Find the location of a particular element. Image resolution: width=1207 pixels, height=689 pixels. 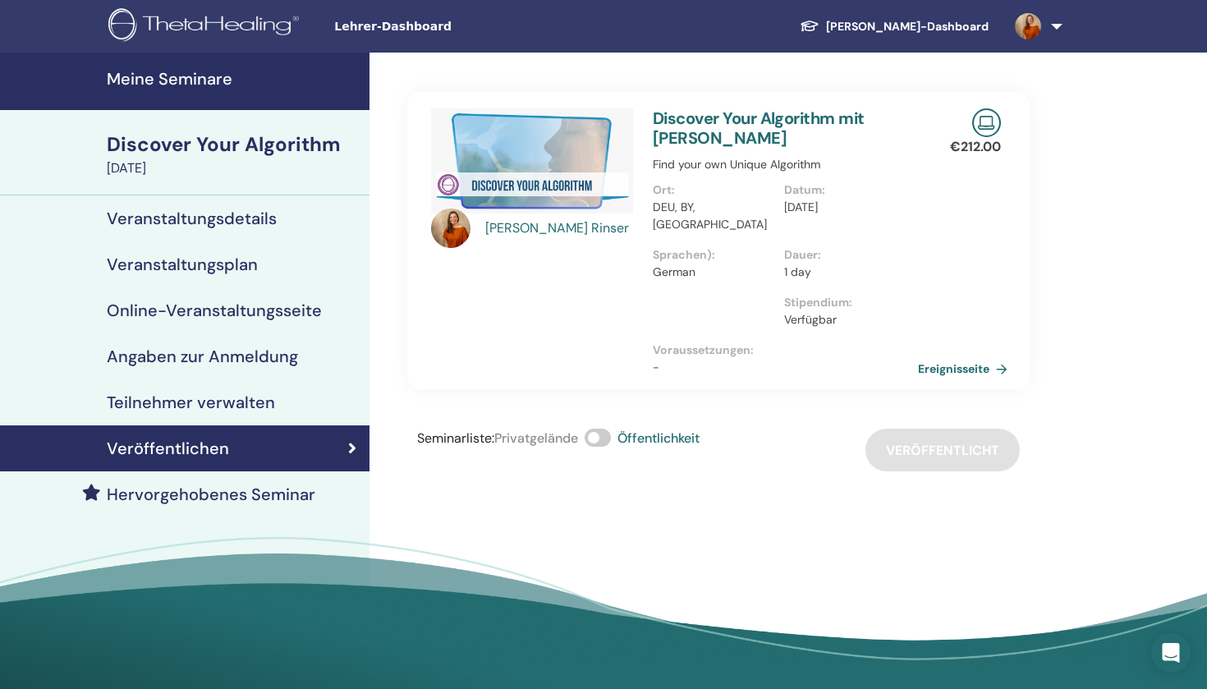

h4: Veranstaltungsdetails is located at coordinates (191, 218).